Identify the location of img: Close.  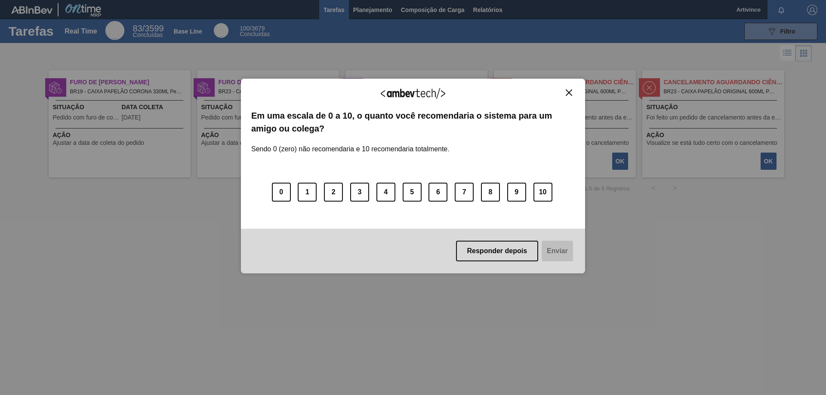
(568, 92).